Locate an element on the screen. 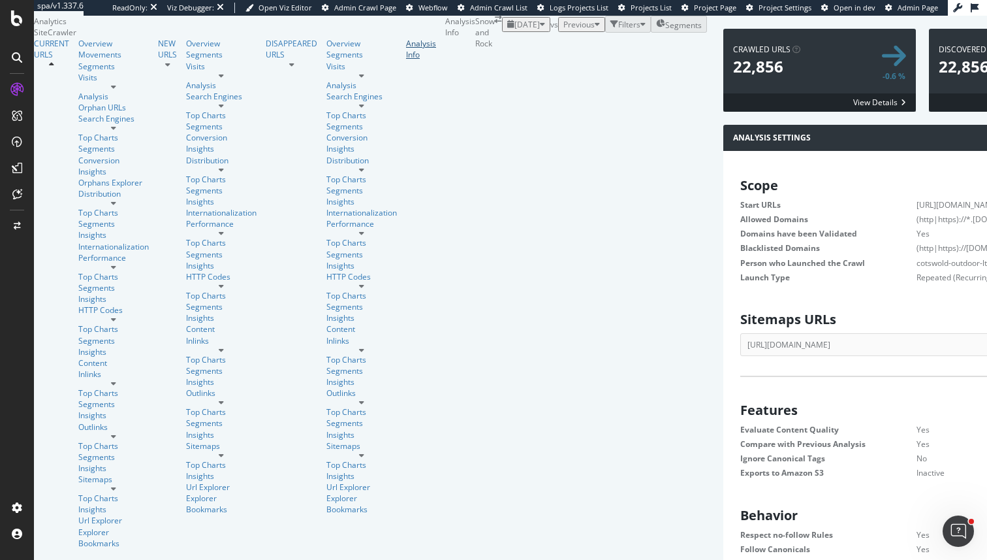  h4: Analysis Settings is located at coordinates (772, 138).